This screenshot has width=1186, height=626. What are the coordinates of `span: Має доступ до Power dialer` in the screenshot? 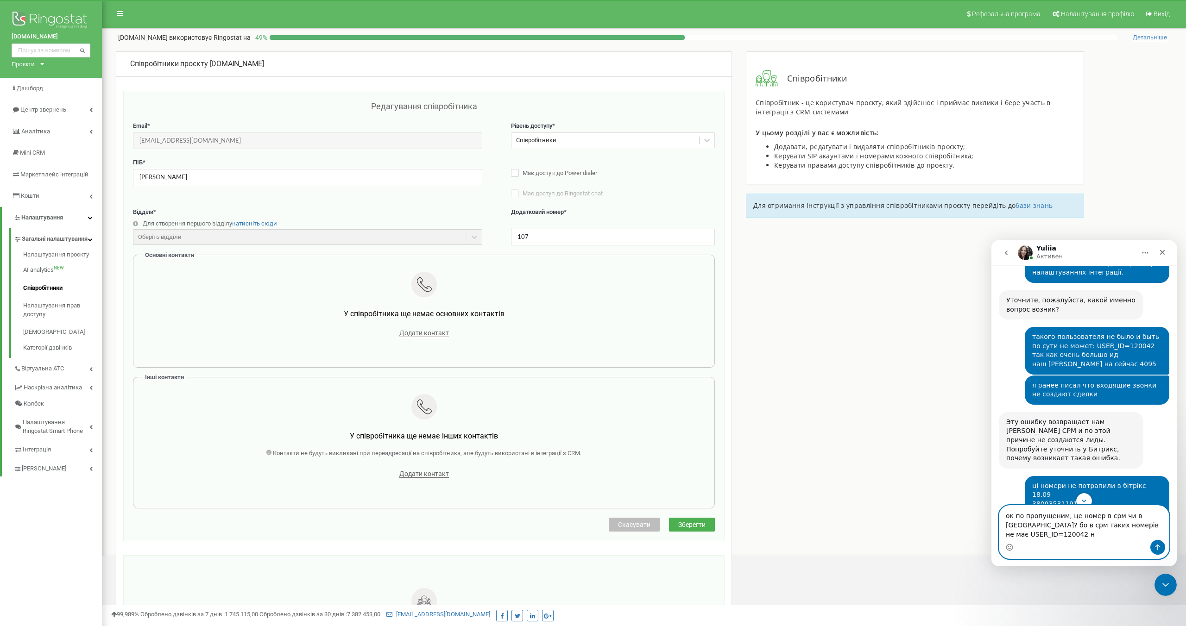 It's located at (560, 173).